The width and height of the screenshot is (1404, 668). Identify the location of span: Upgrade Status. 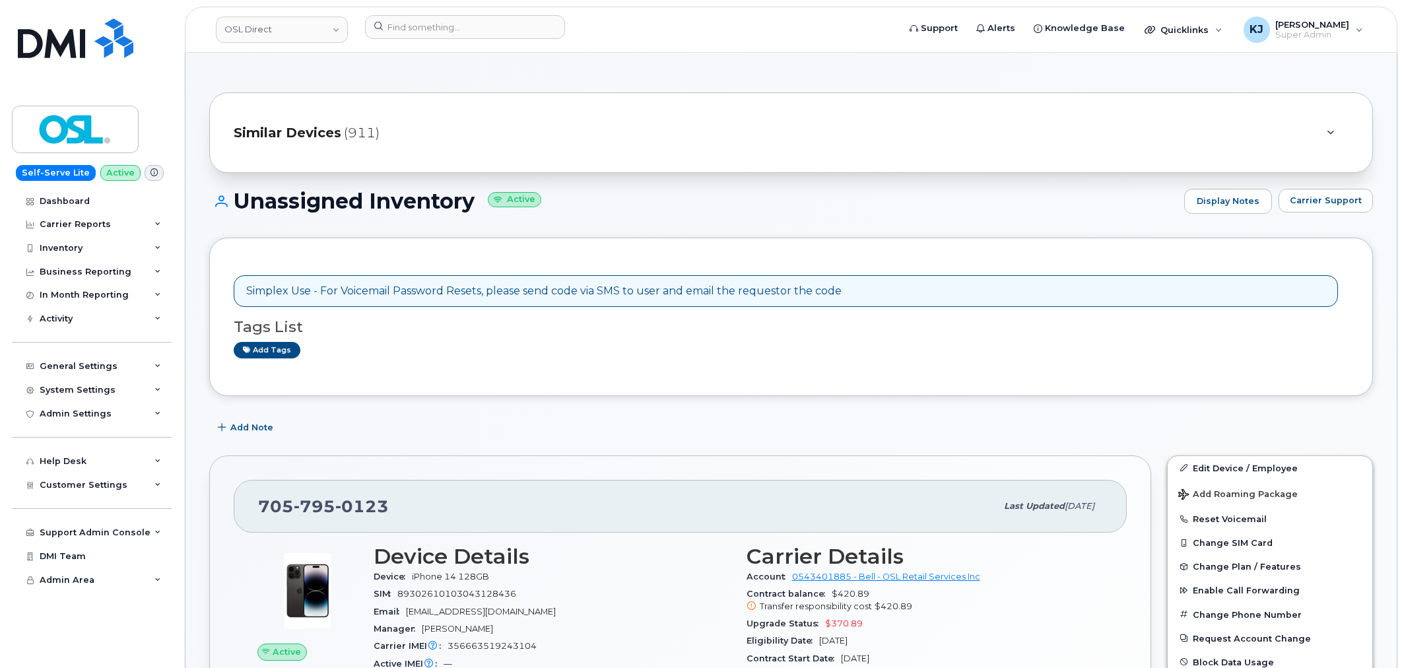
(785, 623).